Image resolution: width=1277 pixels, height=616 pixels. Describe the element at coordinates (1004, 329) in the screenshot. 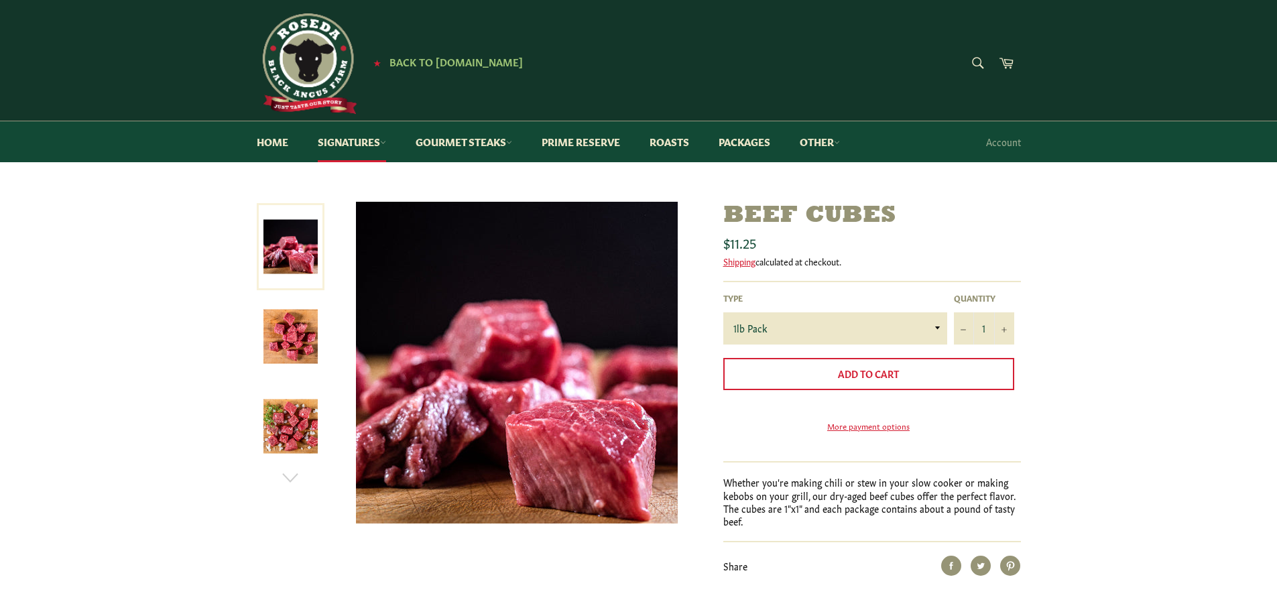

I see `button: Increase item quantity by one` at that location.